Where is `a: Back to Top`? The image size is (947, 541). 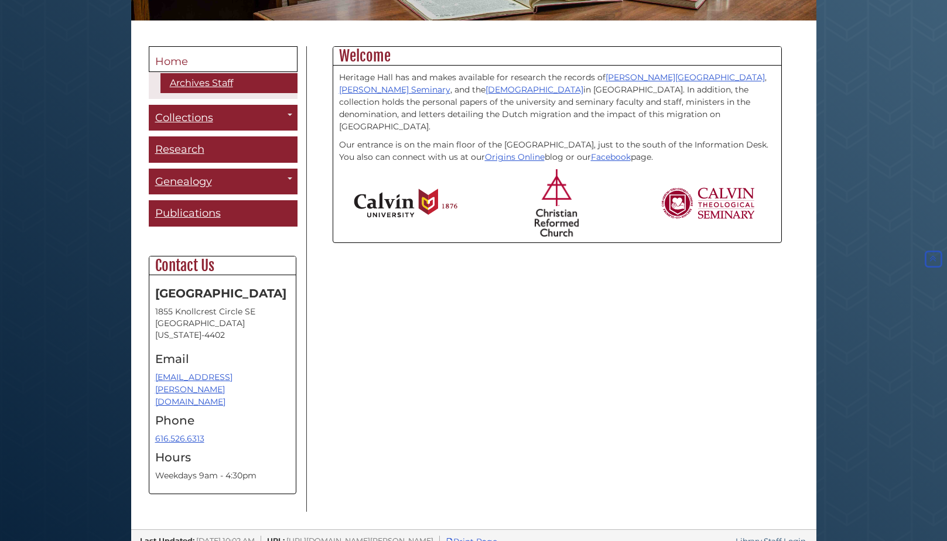
a: Back to Top is located at coordinates (933, 259).